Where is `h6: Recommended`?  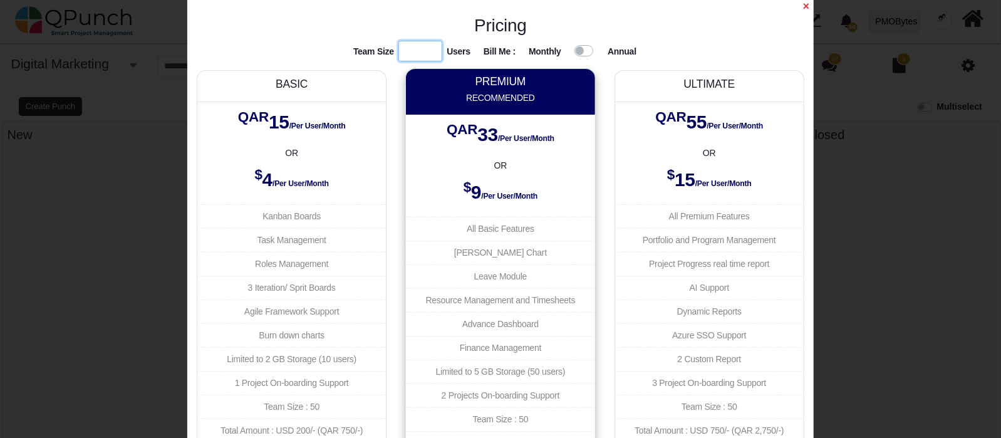
h6: Recommended is located at coordinates (501, 98).